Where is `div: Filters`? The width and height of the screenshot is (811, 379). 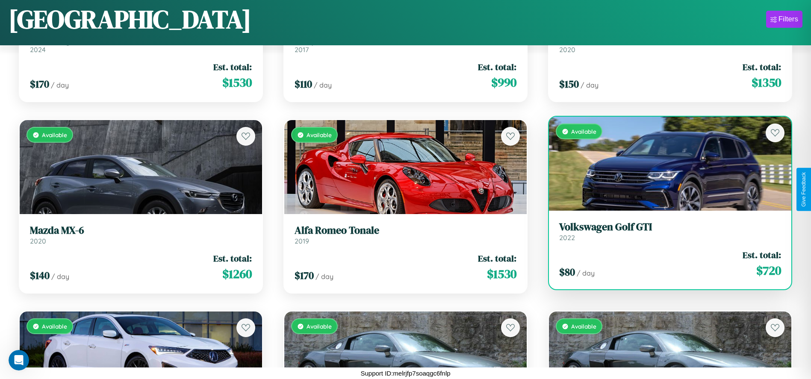 div: Filters is located at coordinates (788, 19).